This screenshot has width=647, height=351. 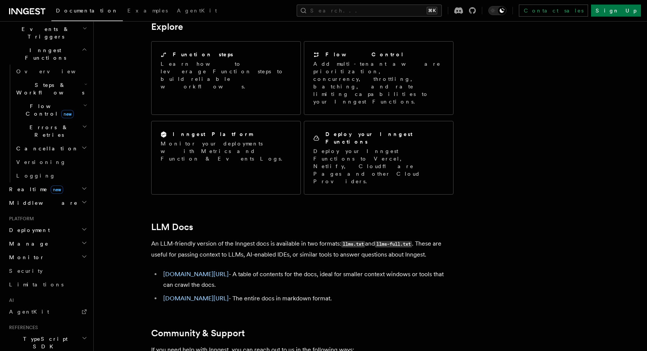 What do you see at coordinates (302, 249) in the screenshot?
I see `p: An LLM-friendly version of the Inngest docs is available in two formats: and . These are useful f...` at bounding box center [302, 249].